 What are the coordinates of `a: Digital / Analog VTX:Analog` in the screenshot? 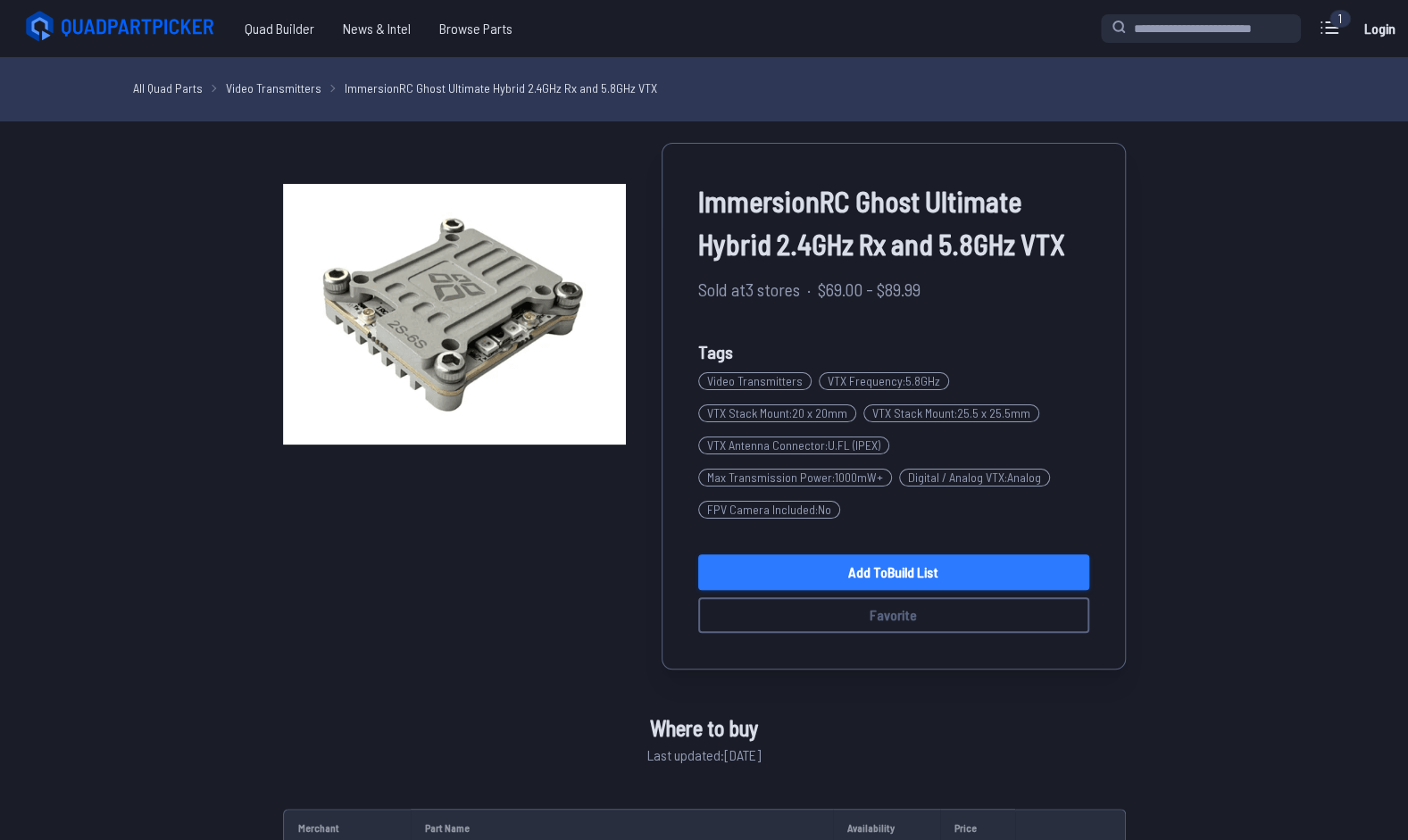 It's located at (977, 478).